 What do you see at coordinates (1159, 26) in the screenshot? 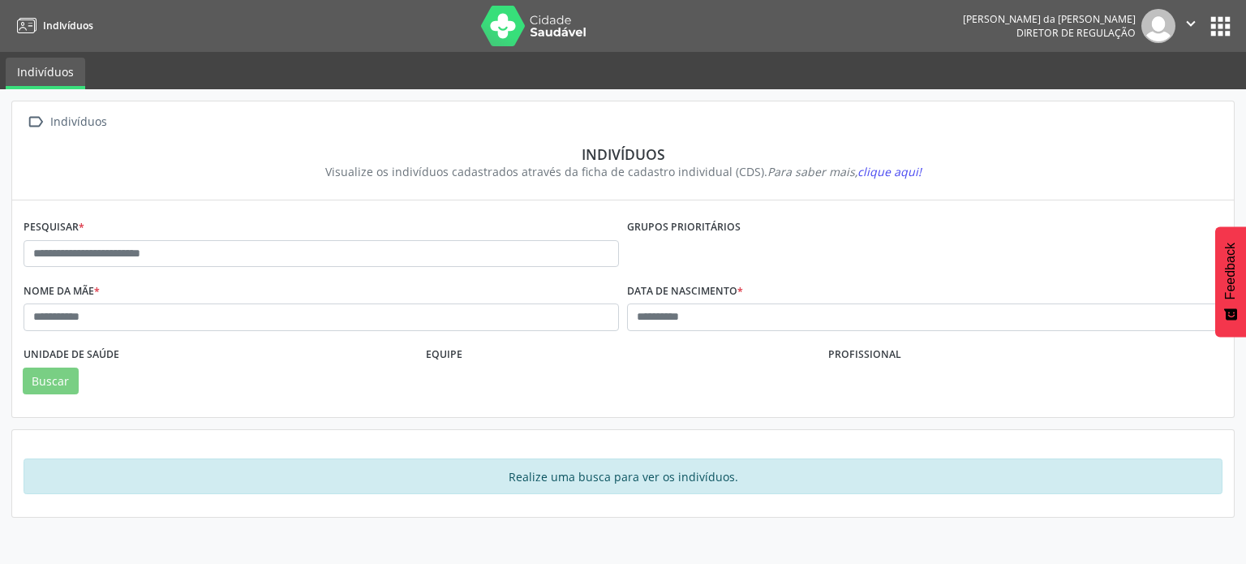
I see `img: img` at bounding box center [1159, 26].